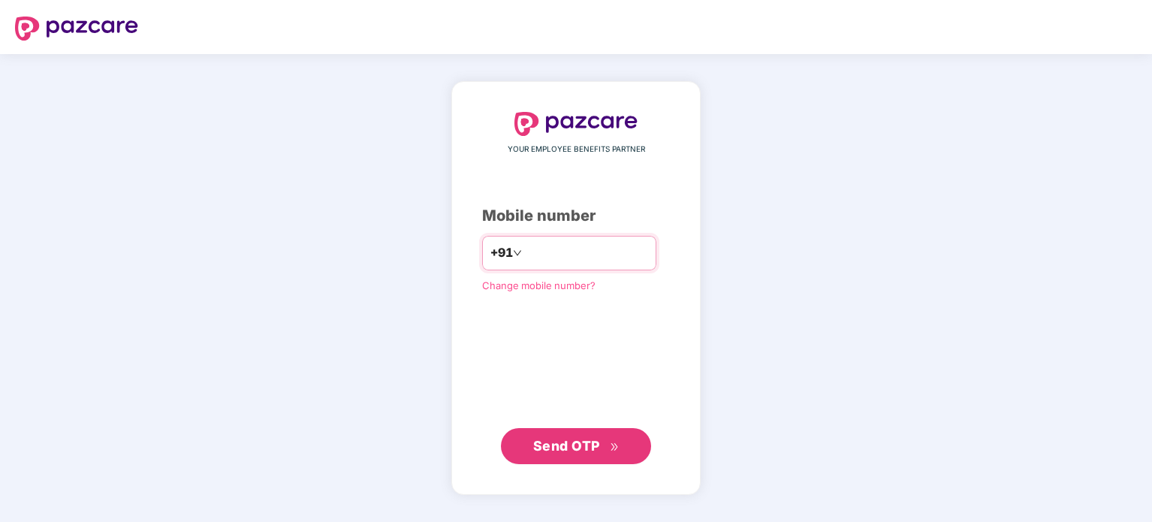 The image size is (1152, 522). What do you see at coordinates (576, 216) in the screenshot?
I see `div: Mobile number` at bounding box center [576, 216].